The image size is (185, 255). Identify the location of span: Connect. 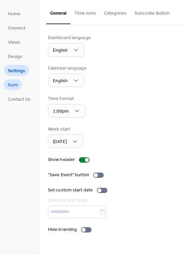
(17, 28).